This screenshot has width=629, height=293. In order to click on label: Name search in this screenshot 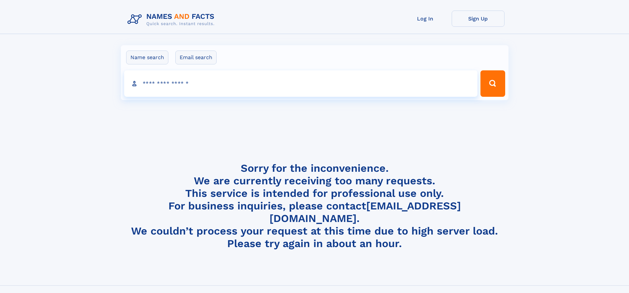, I will do `click(147, 57)`.